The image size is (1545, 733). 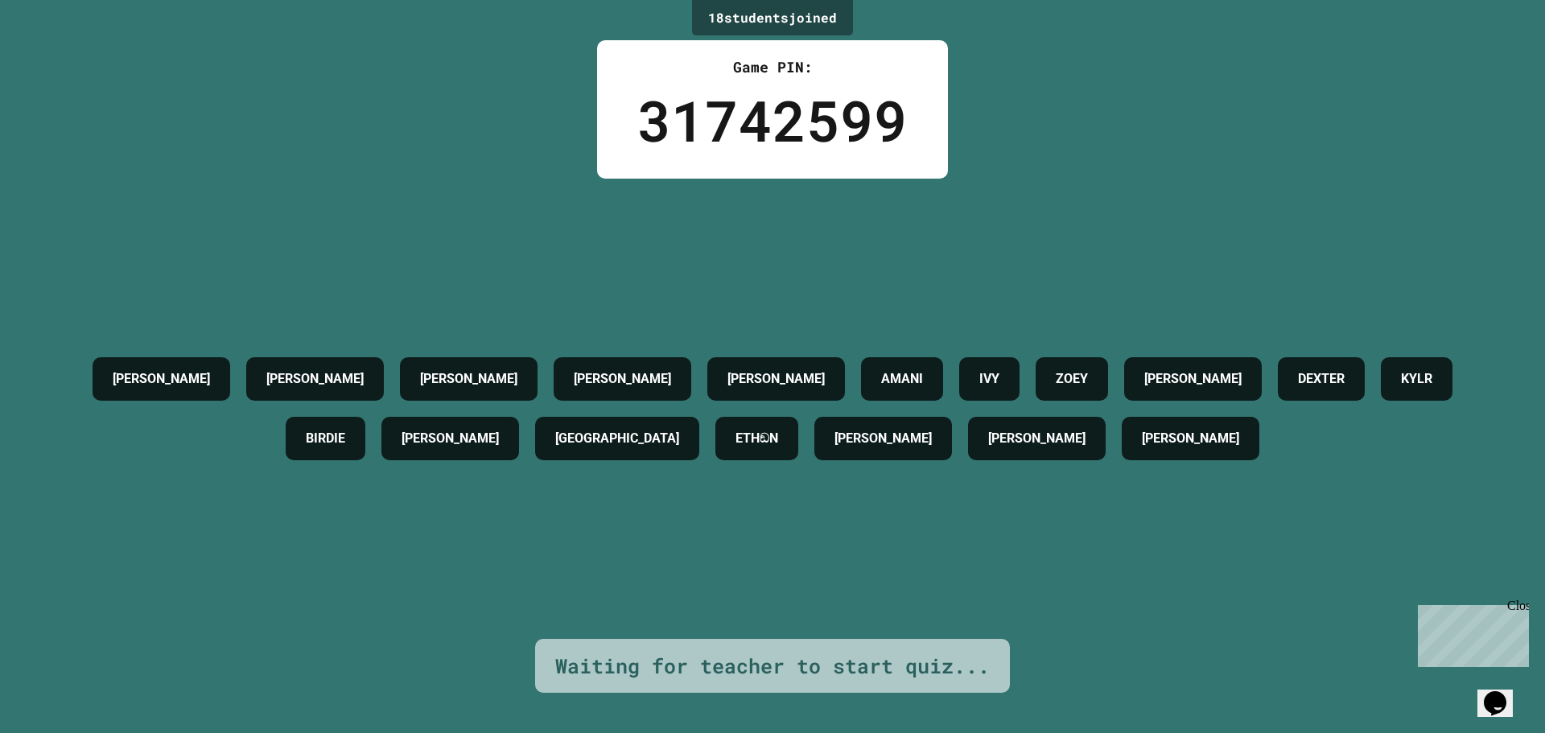 I want to click on div: 31742599, so click(x=772, y=120).